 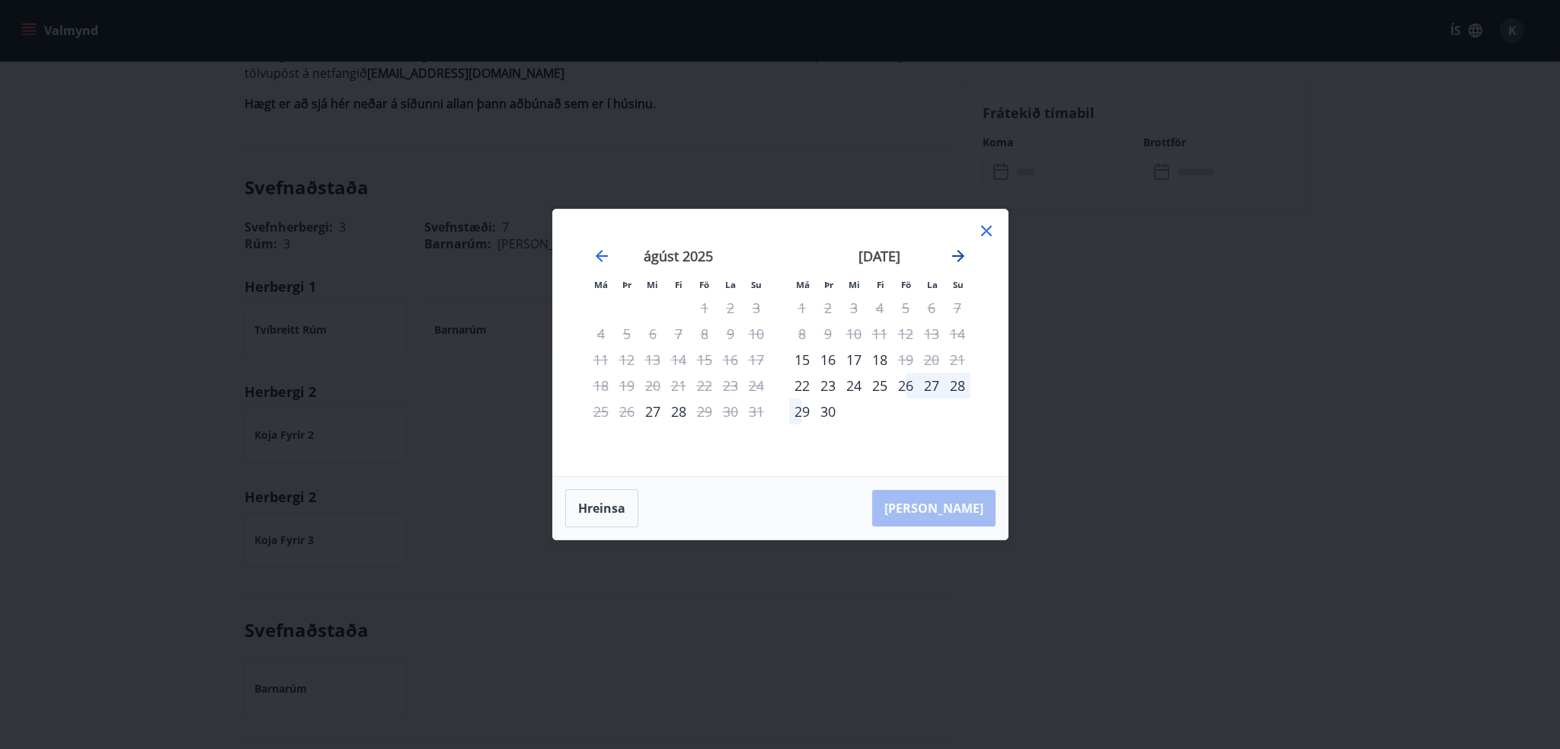 I want to click on td: Not available. fimmtudagur, 11. september 2025, so click(x=880, y=334).